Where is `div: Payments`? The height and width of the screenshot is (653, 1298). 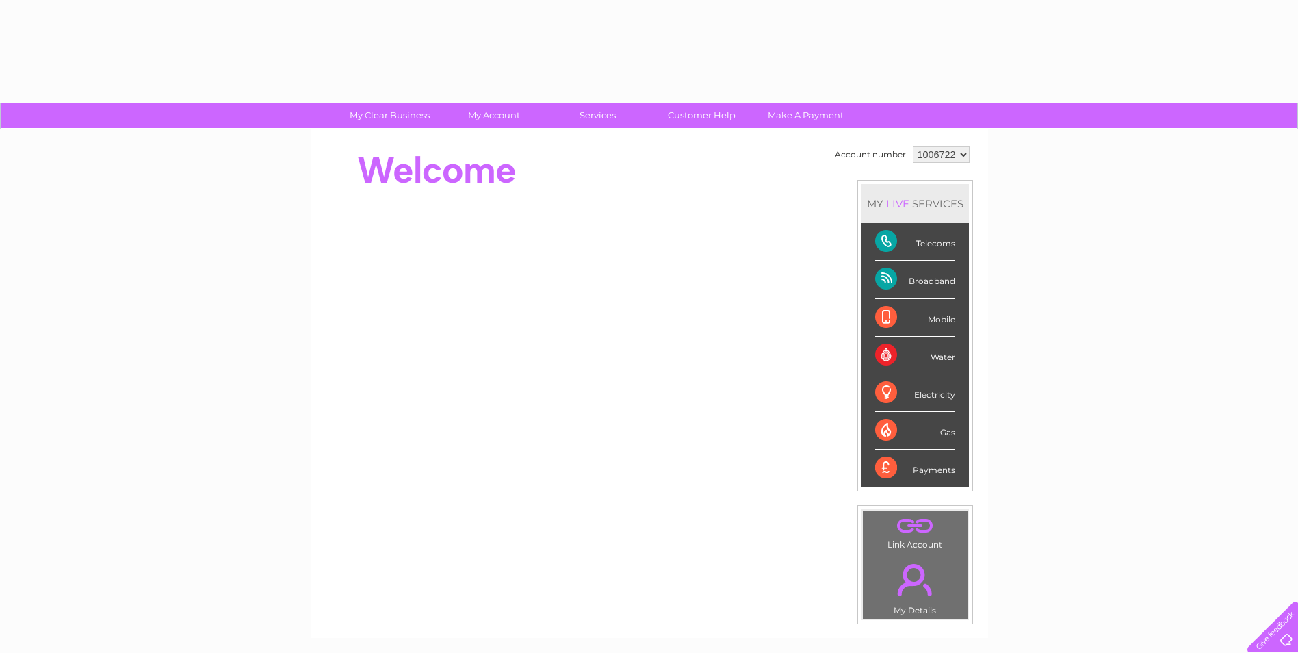 div: Payments is located at coordinates (915, 468).